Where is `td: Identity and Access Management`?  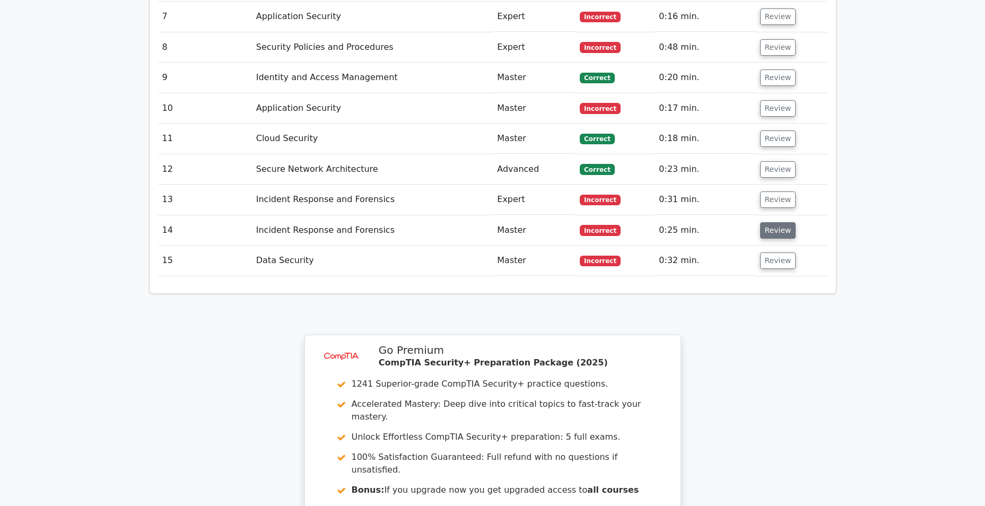 td: Identity and Access Management is located at coordinates (372, 77).